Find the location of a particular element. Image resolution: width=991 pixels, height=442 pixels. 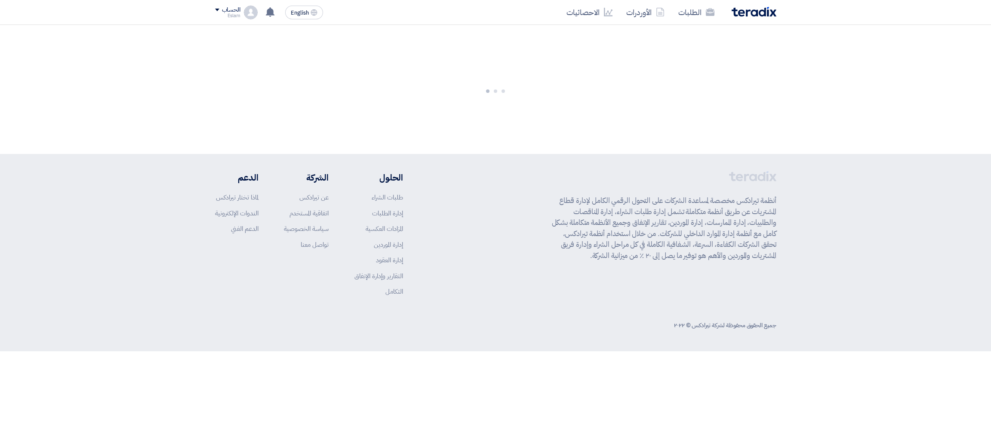

a: الطلبات is located at coordinates (697, 12).